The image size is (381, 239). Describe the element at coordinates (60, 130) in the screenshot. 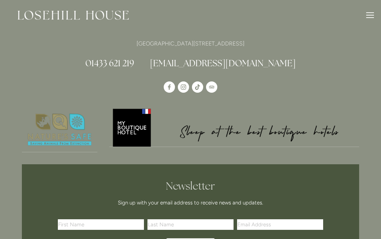

I see `a: Nature's Safe - Logo` at that location.